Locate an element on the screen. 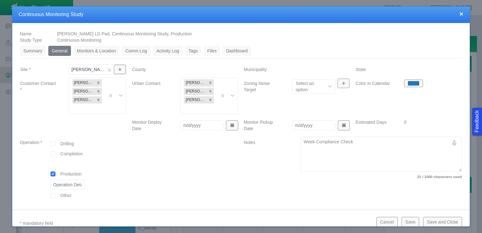 The width and height of the screenshot is (482, 233). button: Cancel is located at coordinates (387, 222).